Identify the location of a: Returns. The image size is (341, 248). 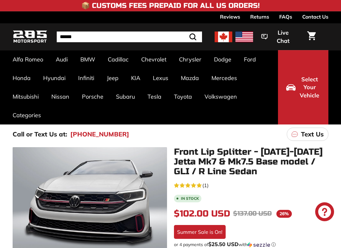
(260, 17).